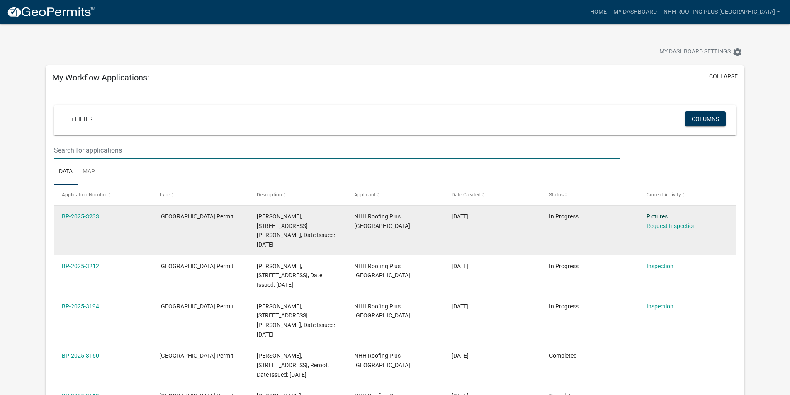 This screenshot has height=395, width=790. Describe the element at coordinates (80, 356) in the screenshot. I see `a: BP-2025-3160` at that location.